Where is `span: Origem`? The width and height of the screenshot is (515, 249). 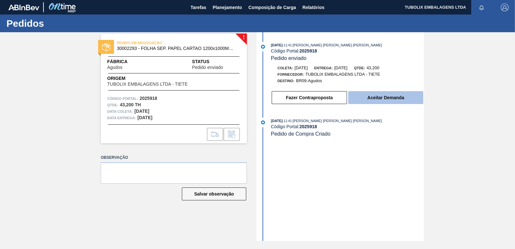
span: Origem is located at coordinates (156, 78).